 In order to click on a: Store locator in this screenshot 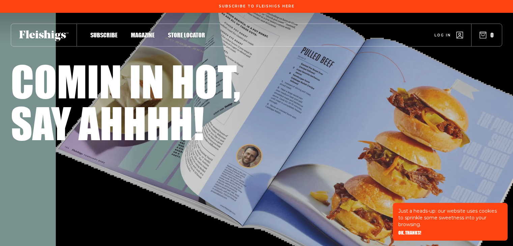, I will do `click(186, 35)`.